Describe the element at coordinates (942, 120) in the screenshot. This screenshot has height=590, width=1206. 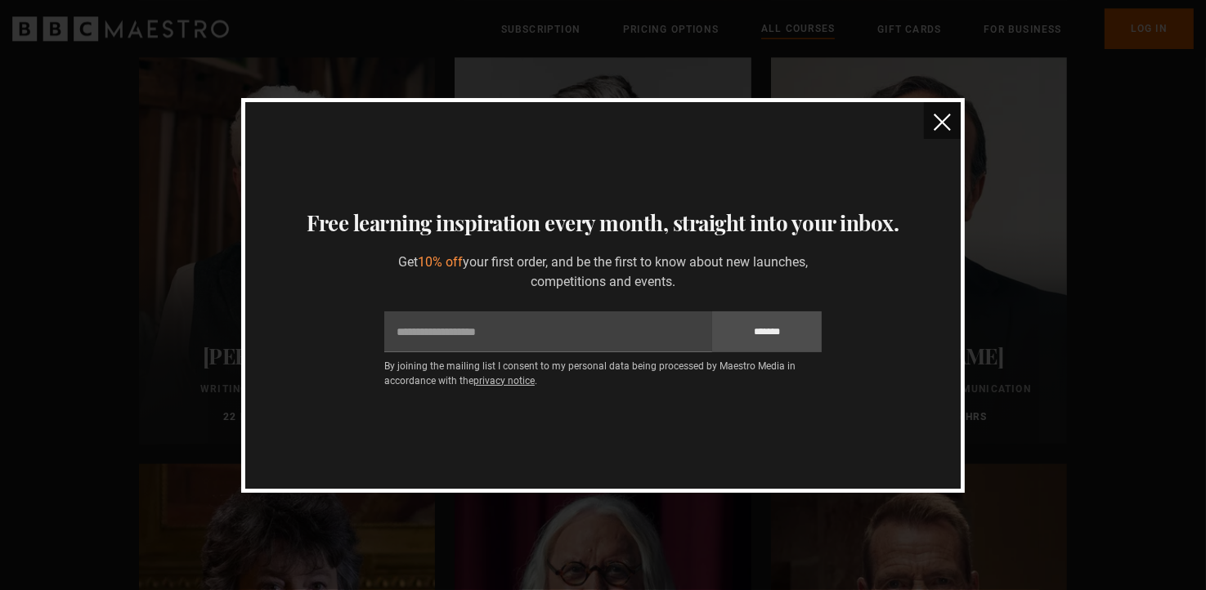
I see `button: close` at that location.